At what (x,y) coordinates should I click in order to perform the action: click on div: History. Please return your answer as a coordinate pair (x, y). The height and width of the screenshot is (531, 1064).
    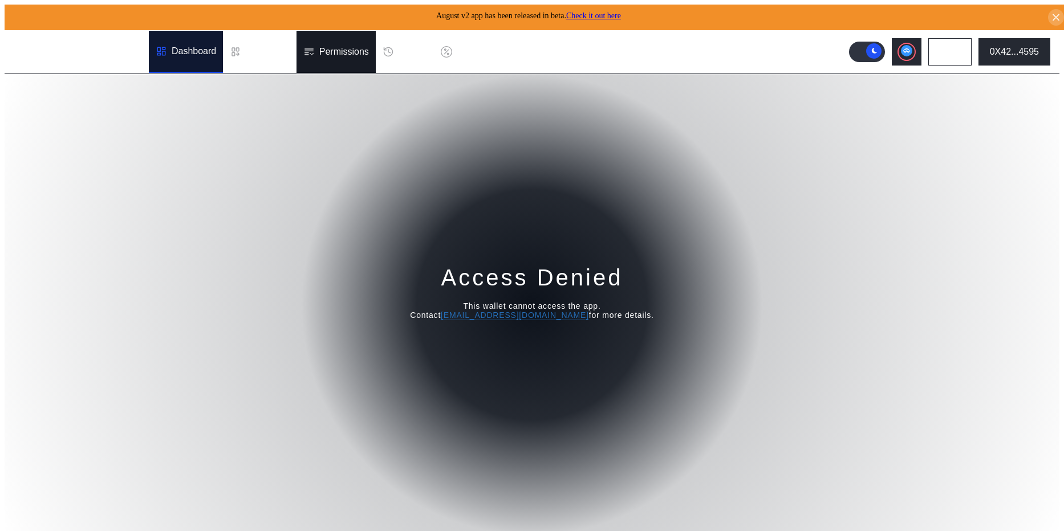
    Looking at the image, I should click on (413, 52).